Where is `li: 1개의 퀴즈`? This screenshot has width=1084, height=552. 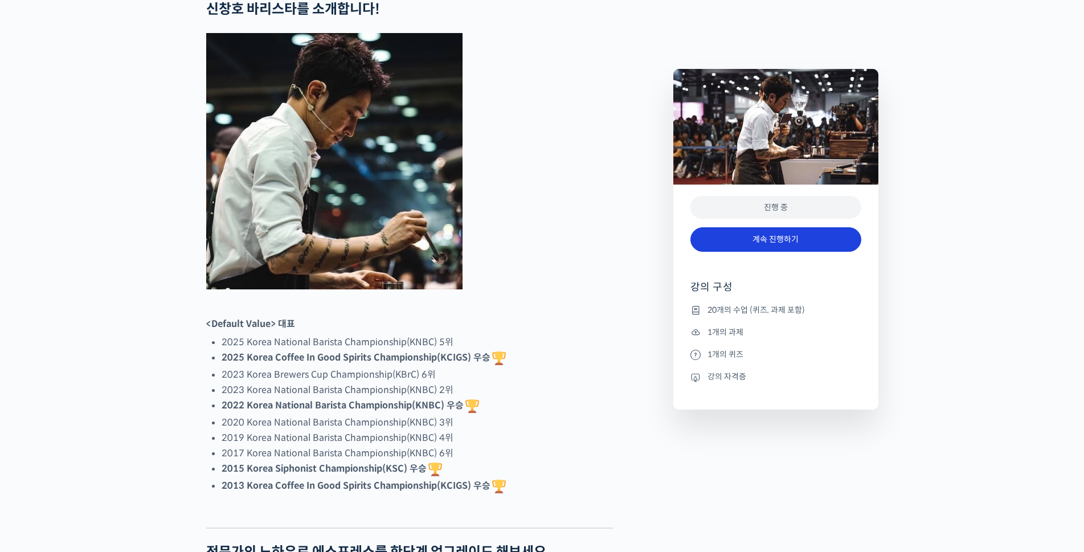 li: 1개의 퀴즈 is located at coordinates (776, 354).